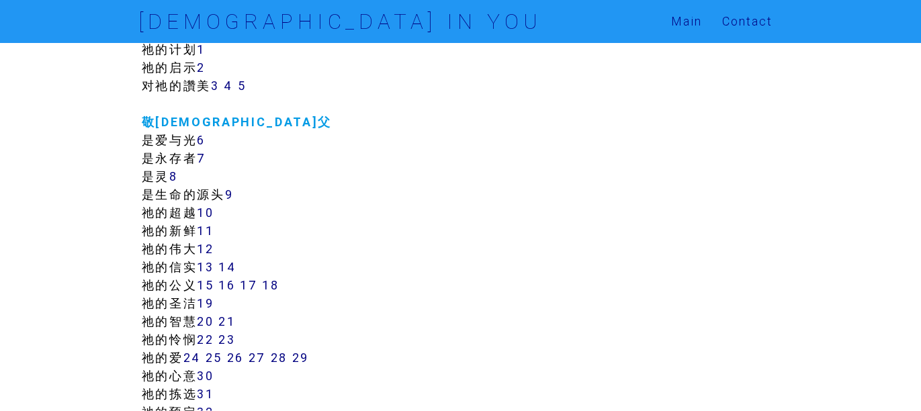 This screenshot has width=921, height=411. What do you see at coordinates (205, 230) in the screenshot?
I see `a: 11` at bounding box center [205, 230].